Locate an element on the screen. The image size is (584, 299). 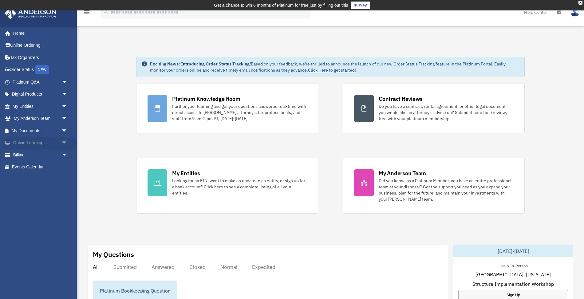
a: Online Ordering is located at coordinates (41, 46).